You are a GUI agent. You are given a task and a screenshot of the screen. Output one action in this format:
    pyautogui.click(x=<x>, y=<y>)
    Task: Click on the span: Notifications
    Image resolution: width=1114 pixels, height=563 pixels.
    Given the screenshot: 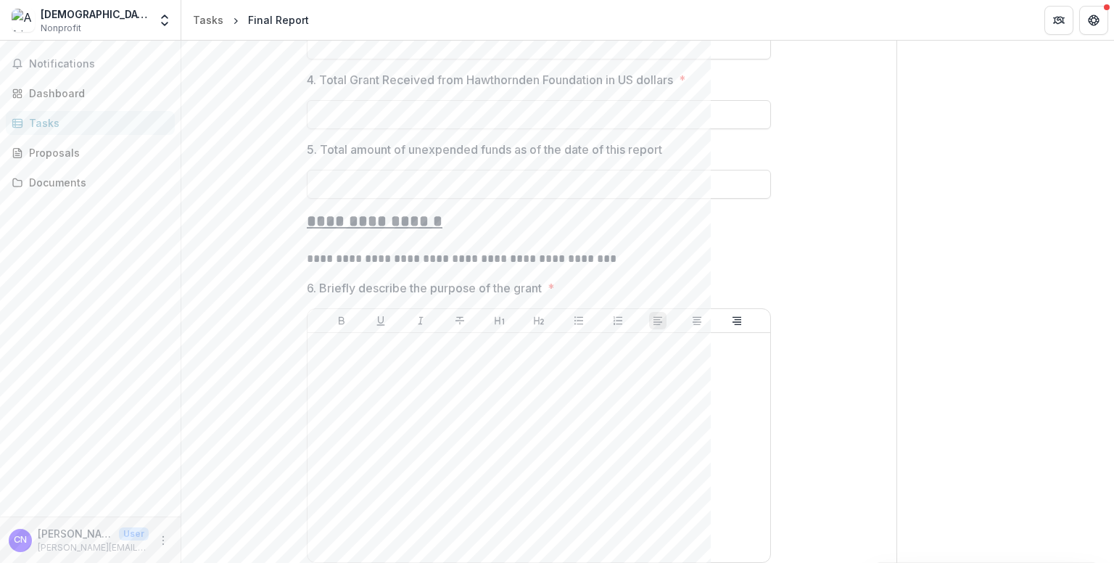 What is the action you would take?
    pyautogui.click(x=99, y=64)
    